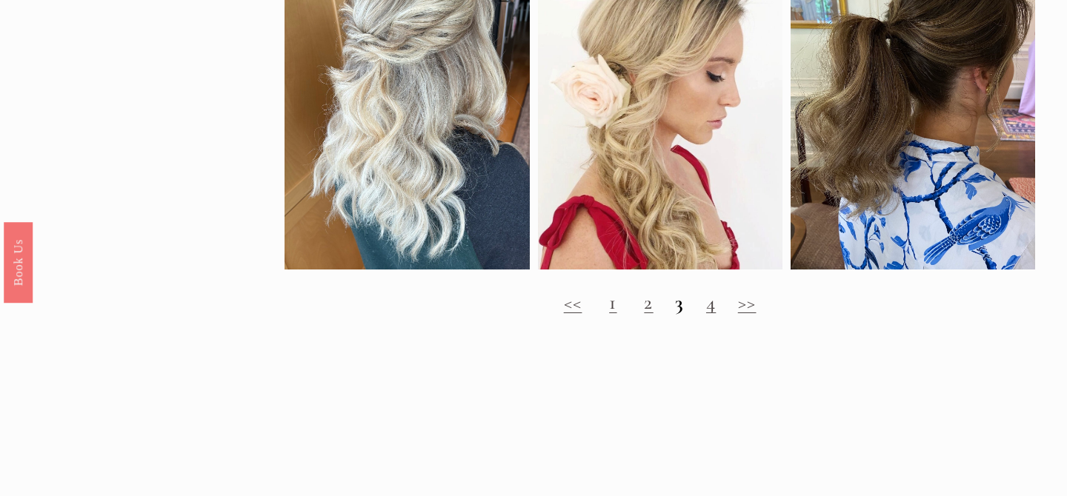 The height and width of the screenshot is (496, 1067). What do you see at coordinates (648, 302) in the screenshot?
I see `a: 2` at bounding box center [648, 302].